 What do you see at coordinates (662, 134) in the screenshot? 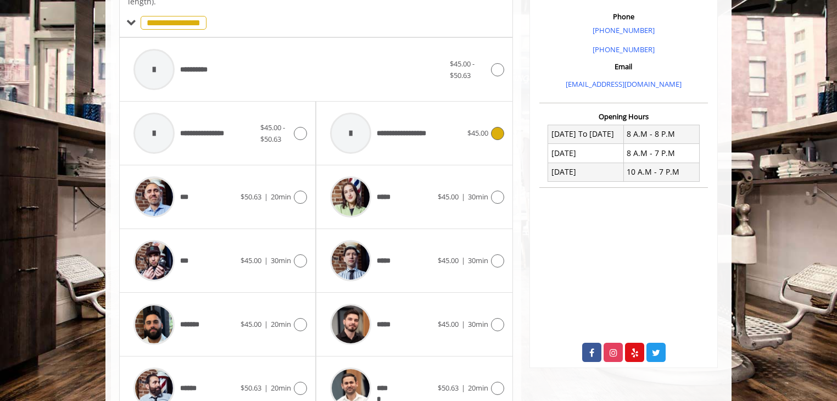
I see `td: 8 A.M - 8 P.M` at bounding box center [662, 134].